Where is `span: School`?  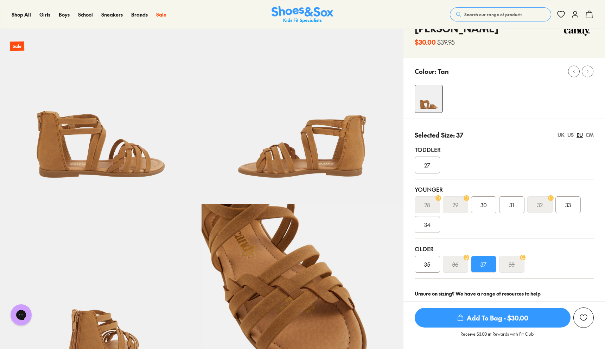
span: School is located at coordinates (85, 14).